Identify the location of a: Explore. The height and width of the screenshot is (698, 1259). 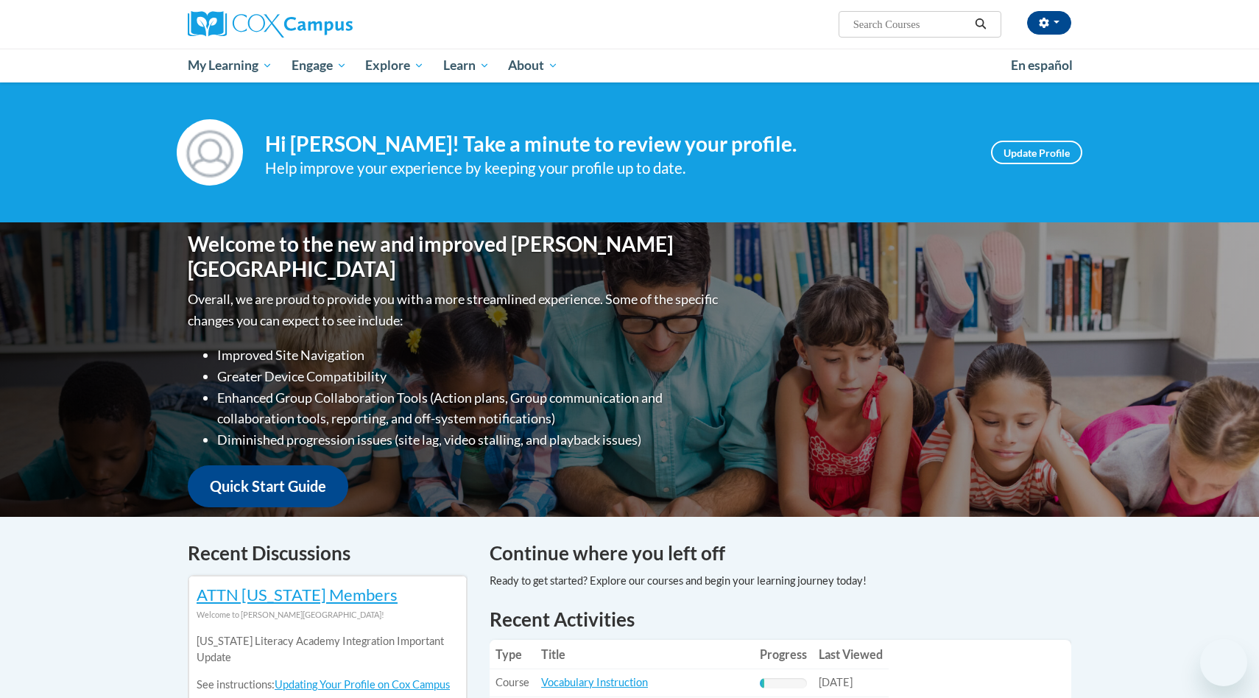
(395, 66).